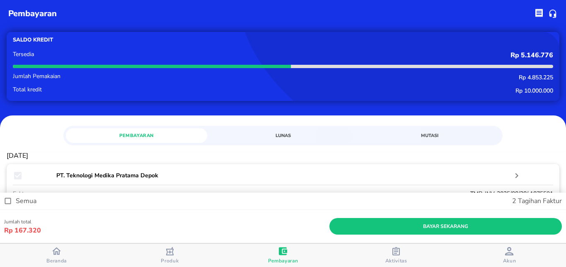  What do you see at coordinates (510, 260) in the screenshot?
I see `span: Akun` at bounding box center [510, 260].